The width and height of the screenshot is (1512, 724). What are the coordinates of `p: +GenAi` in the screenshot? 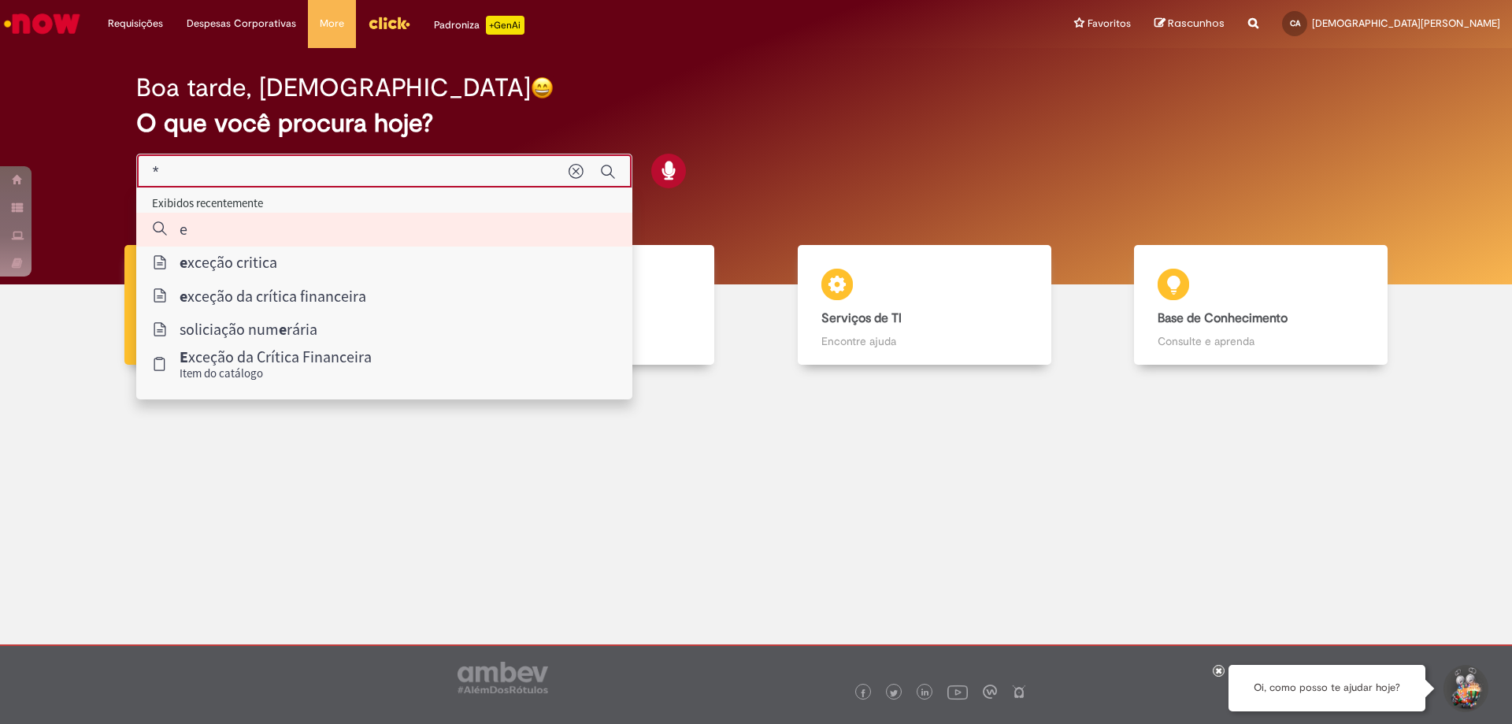 It's located at (505, 25).